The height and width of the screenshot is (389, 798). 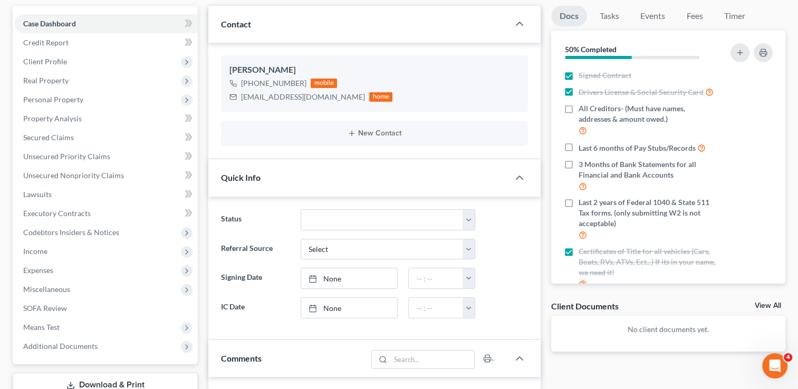 I want to click on p: No client documents yet., so click(x=668, y=330).